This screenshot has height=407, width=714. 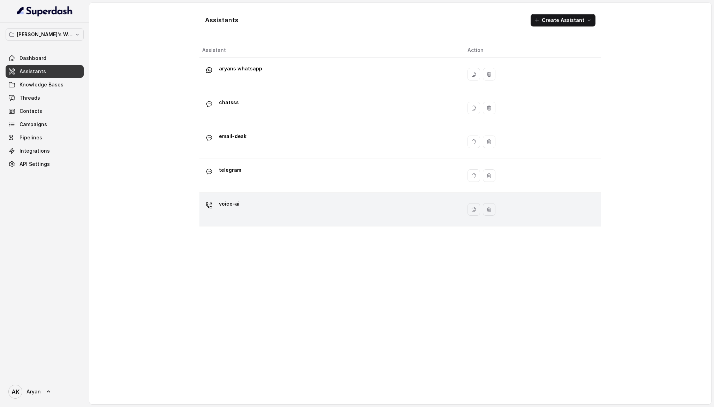 I want to click on button: Create Assistant, so click(x=563, y=20).